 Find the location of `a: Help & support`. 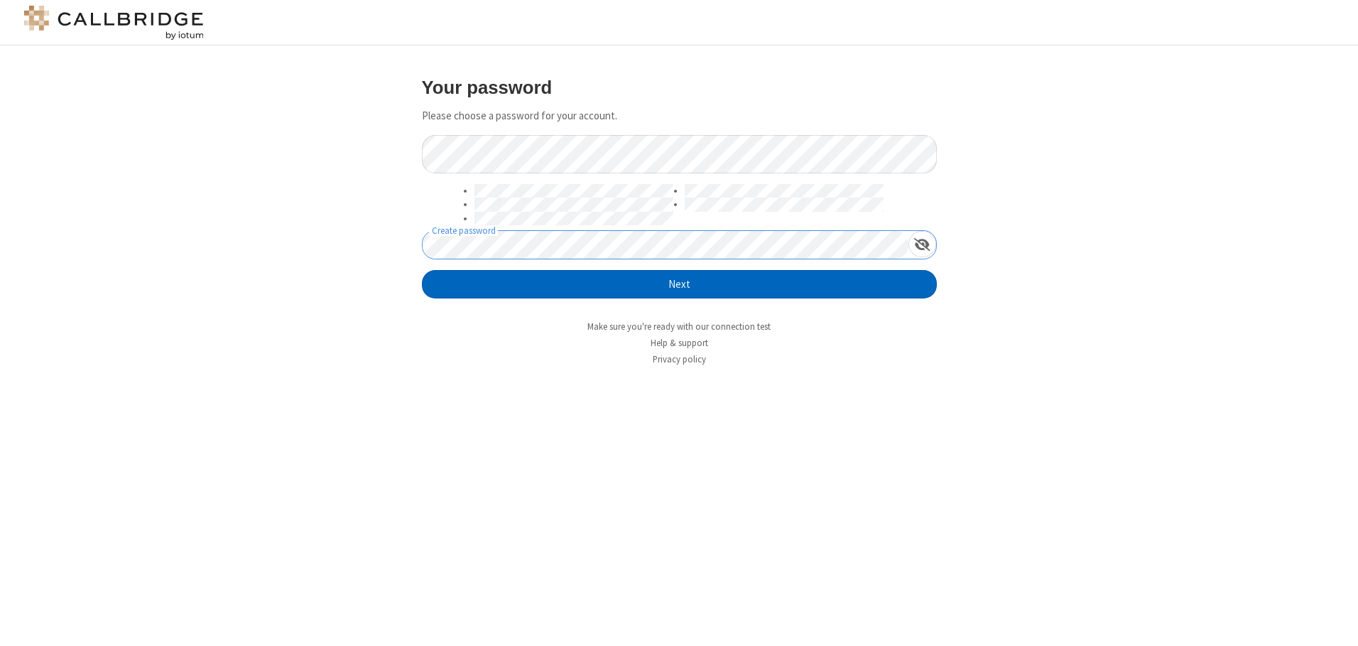

a: Help & support is located at coordinates (679, 342).